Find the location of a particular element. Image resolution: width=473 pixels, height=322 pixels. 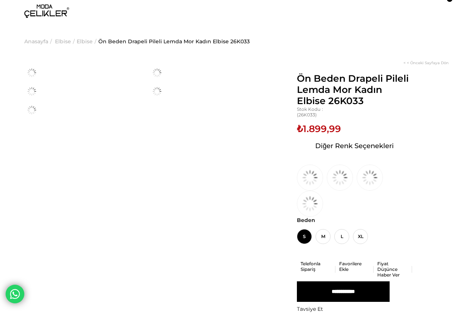

span: Stok Kodu is located at coordinates (354, 109).